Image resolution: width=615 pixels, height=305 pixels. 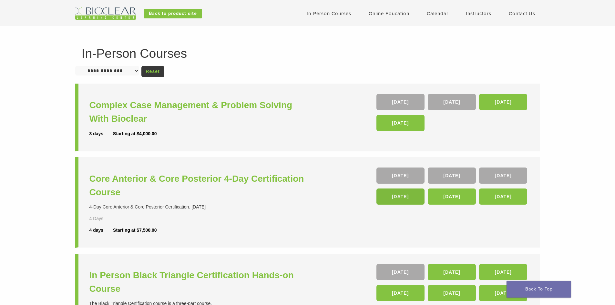 What do you see at coordinates (199, 112) in the screenshot?
I see `a: Complex Case Management & Problem Solving With Bioclear` at bounding box center [199, 112].